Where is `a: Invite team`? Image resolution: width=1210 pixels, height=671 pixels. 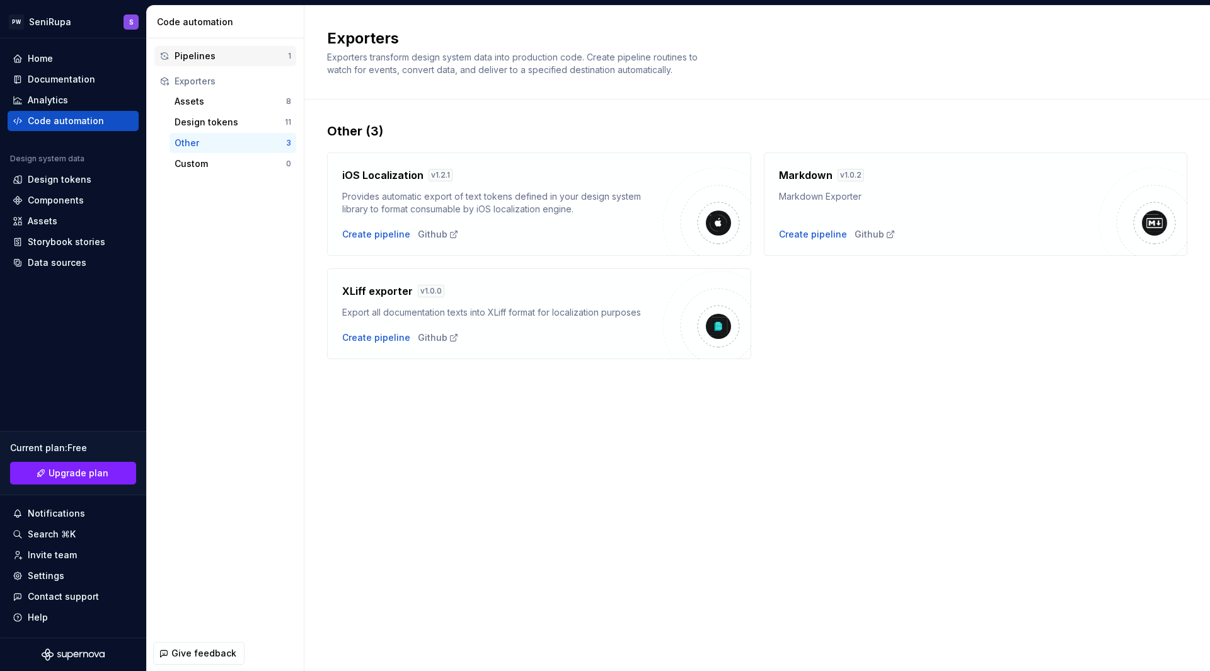 a: Invite team is located at coordinates (73, 555).